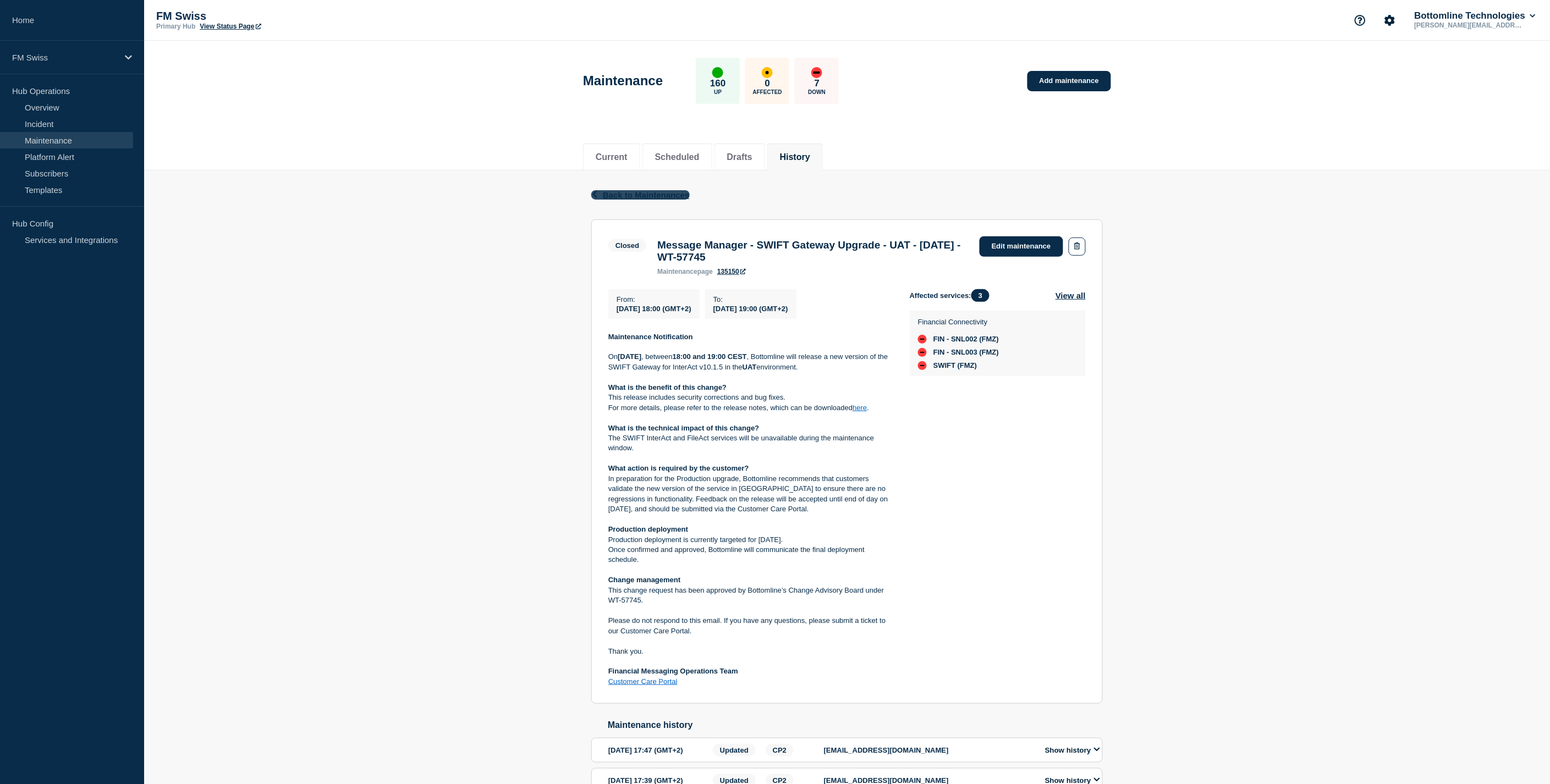 Image resolution: width=1550 pixels, height=784 pixels. What do you see at coordinates (648, 529) in the screenshot?
I see `strong: Production deployment` at bounding box center [648, 529].